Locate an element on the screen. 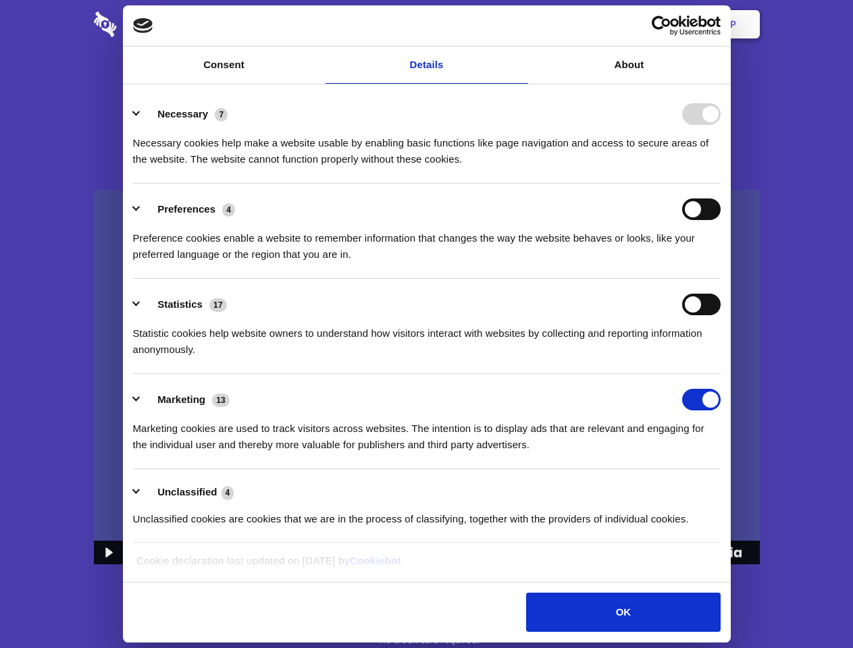 This screenshot has width=853, height=648. a: Details is located at coordinates (427, 65).